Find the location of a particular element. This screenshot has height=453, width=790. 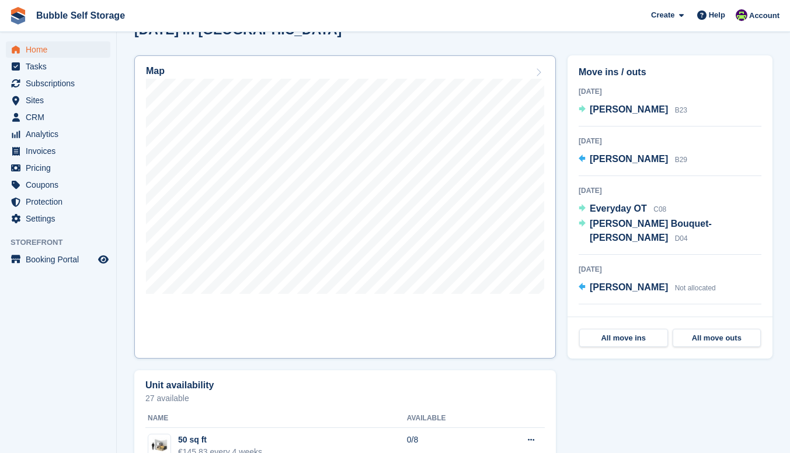

img: Tom Gilmore is located at coordinates (741, 15).